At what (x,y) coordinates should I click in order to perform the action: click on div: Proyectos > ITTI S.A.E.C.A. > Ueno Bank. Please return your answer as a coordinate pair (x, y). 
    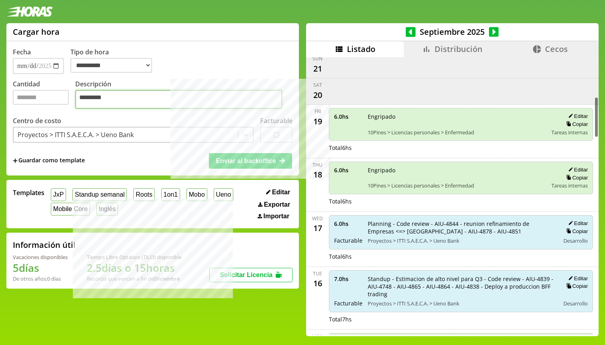
    Looking at the image, I should click on (76, 135).